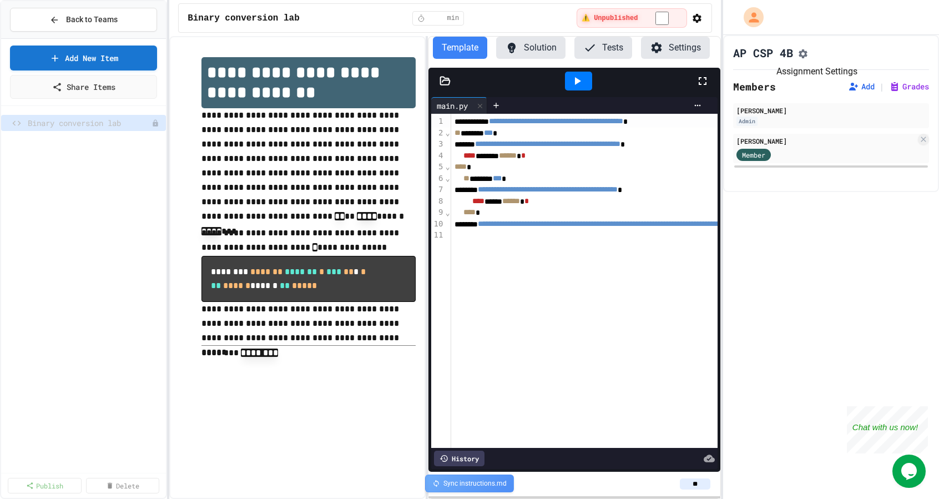 The height and width of the screenshot is (499, 939). I want to click on div: ⚠️ Students cannot see this content! Click the toggle to publish it and make it visible to your c..., so click(632, 18).